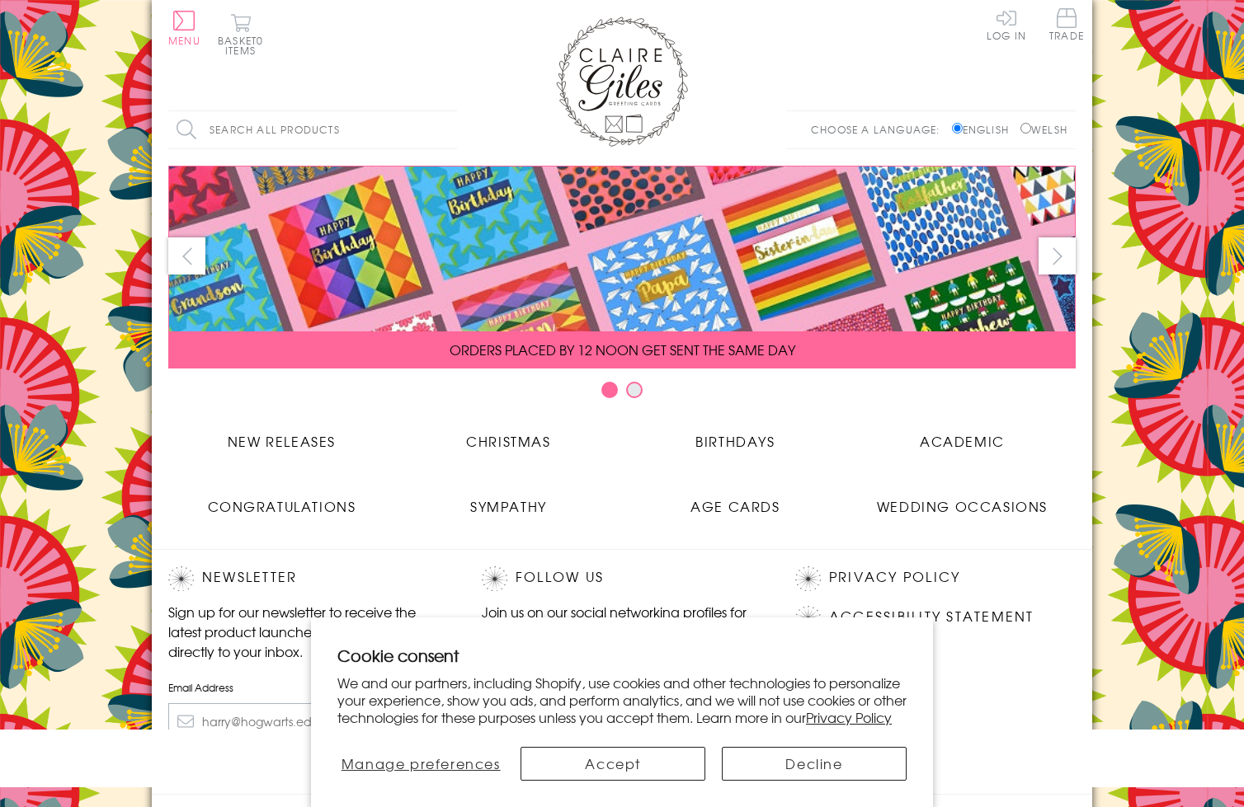 The width and height of the screenshot is (1244, 807). Describe the element at coordinates (184, 28) in the screenshot. I see `button: Menu` at that location.